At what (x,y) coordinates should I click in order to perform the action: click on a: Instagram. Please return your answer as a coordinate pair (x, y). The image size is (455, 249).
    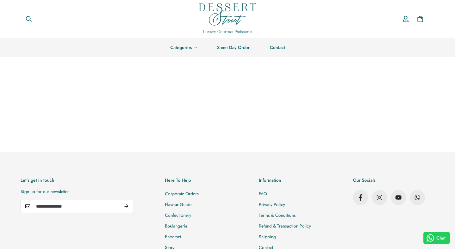
    Looking at the image, I should click on (380, 198).